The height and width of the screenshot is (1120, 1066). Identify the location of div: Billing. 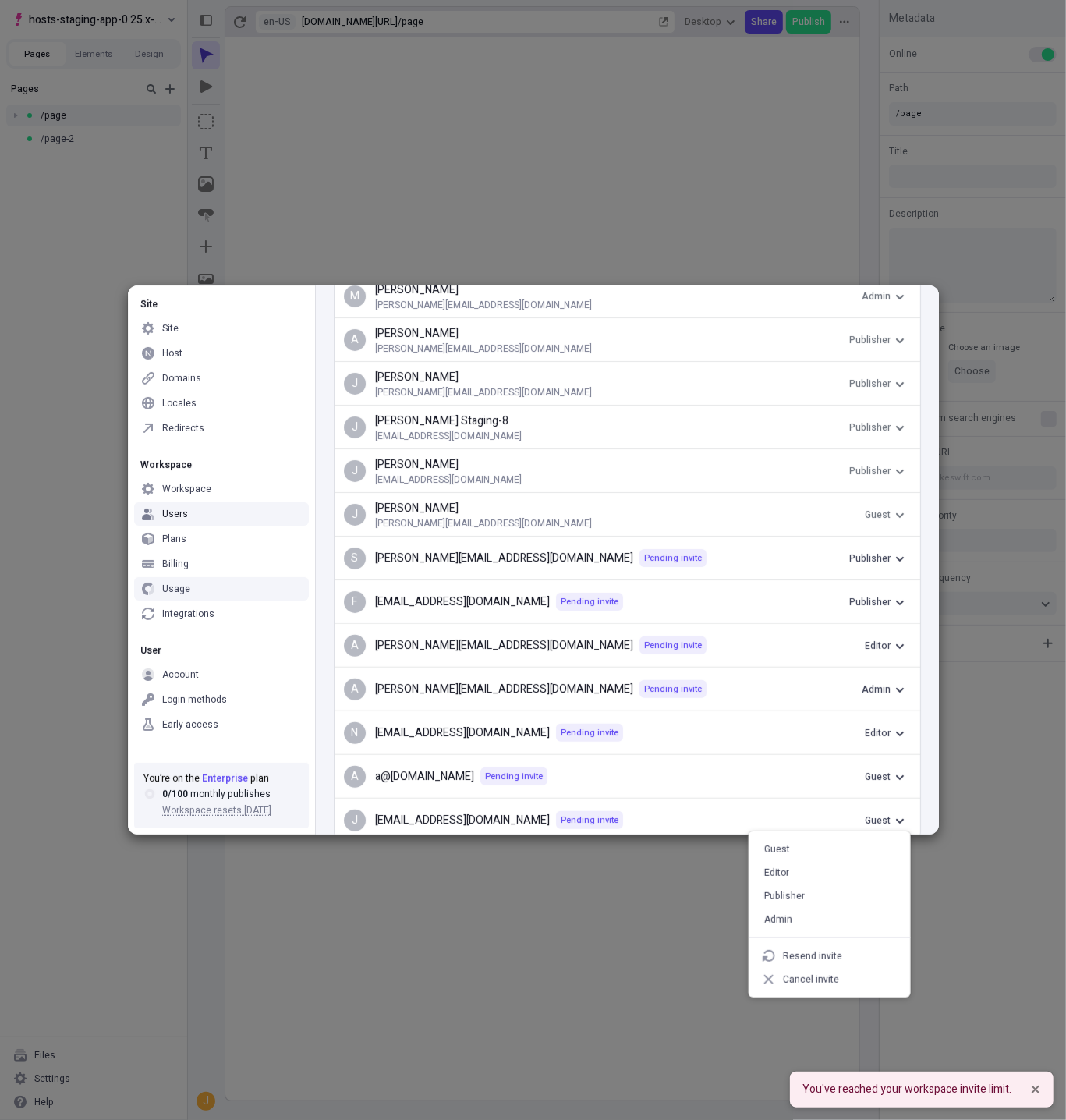
(176, 564).